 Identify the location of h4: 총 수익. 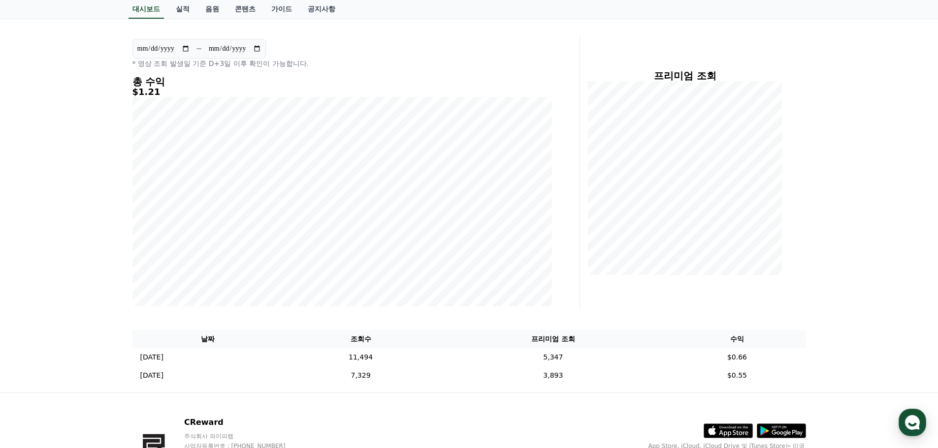
(342, 82).